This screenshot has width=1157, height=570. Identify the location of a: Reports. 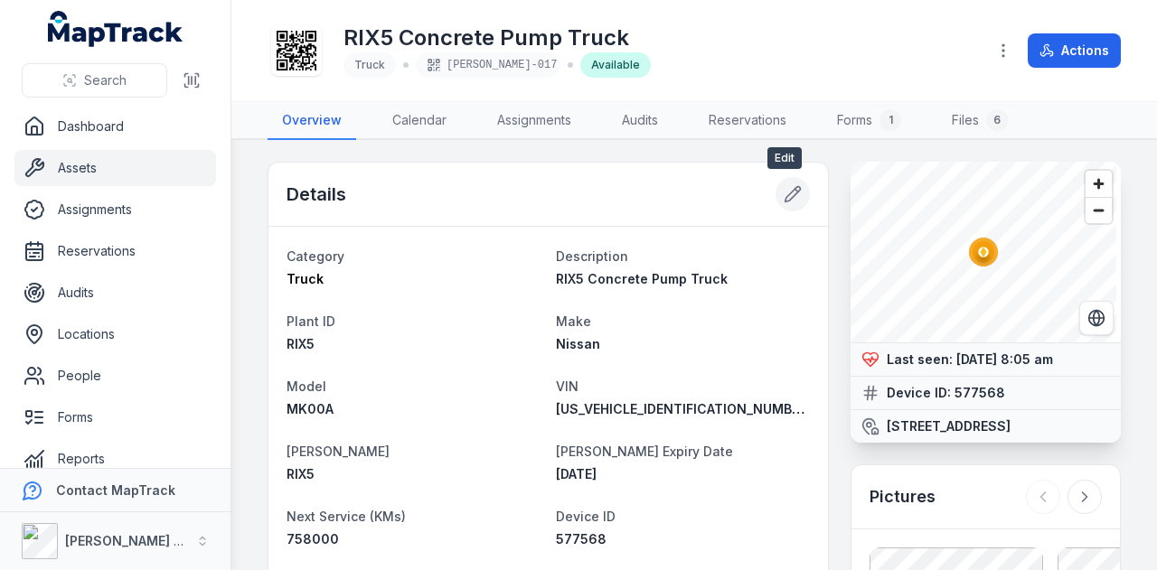
(115, 459).